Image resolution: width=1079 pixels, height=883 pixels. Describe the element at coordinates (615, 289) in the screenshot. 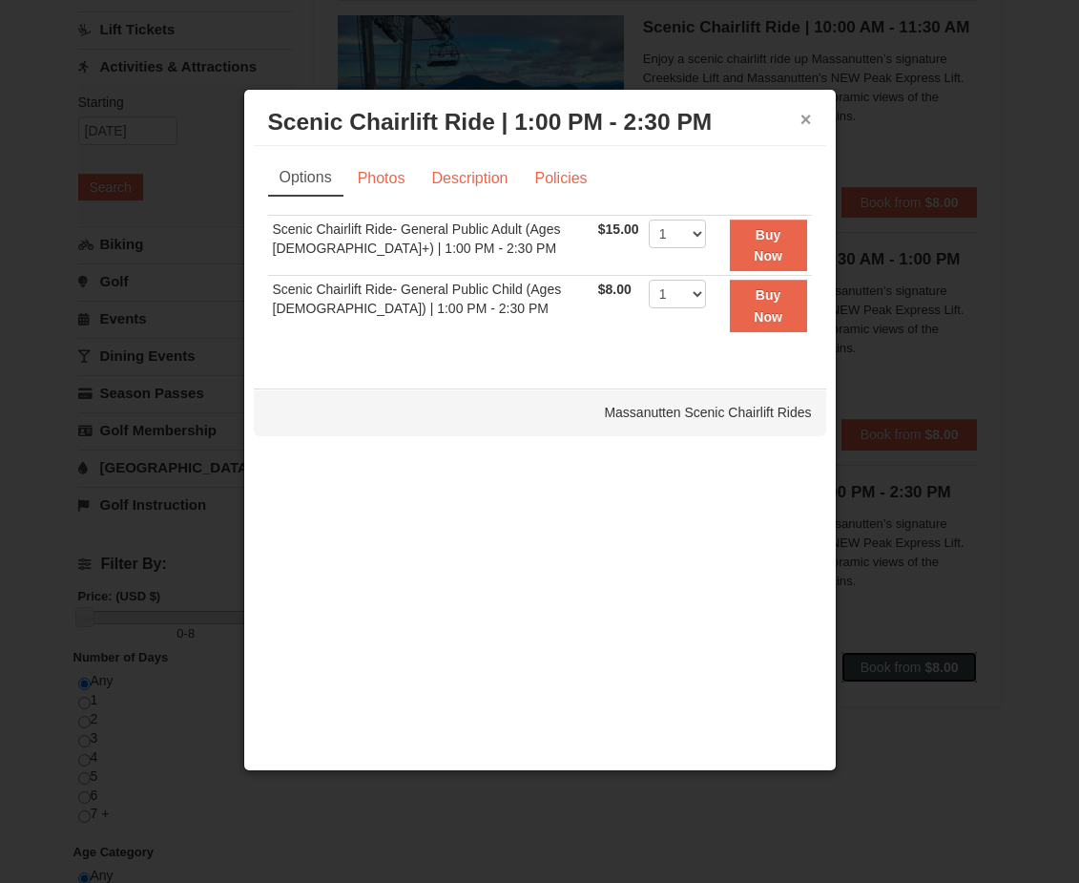

I see `span: $8.00` at that location.